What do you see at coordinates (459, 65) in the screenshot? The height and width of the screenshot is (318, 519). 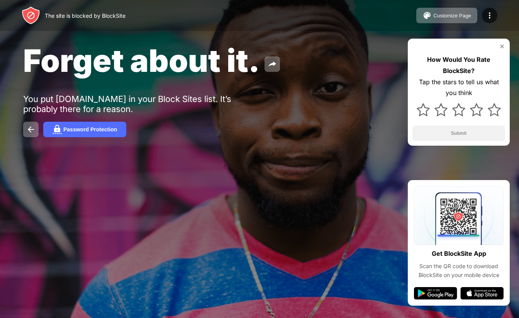 I see `div: How Would You Rate BlockSite?` at bounding box center [459, 65].